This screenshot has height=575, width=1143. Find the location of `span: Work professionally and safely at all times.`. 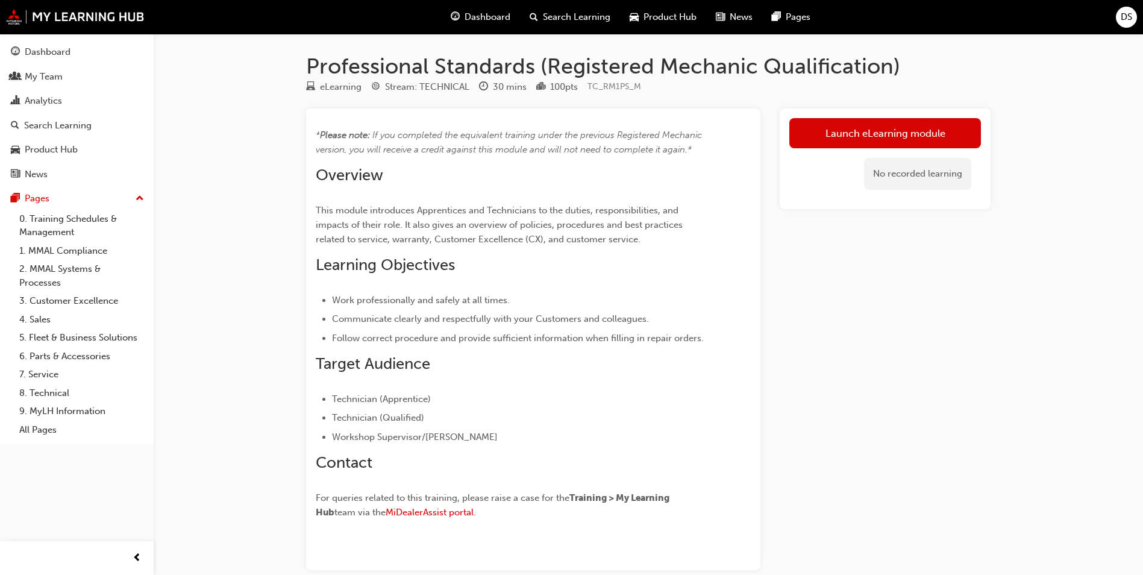

span: Work professionally and safely at all times. is located at coordinates (420, 300).